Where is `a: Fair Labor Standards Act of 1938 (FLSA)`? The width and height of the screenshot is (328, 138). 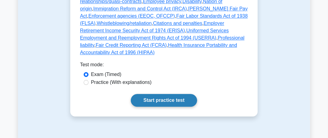 a: Fair Labor Standards Act of 1938 (FLSA) is located at coordinates (163, 19).